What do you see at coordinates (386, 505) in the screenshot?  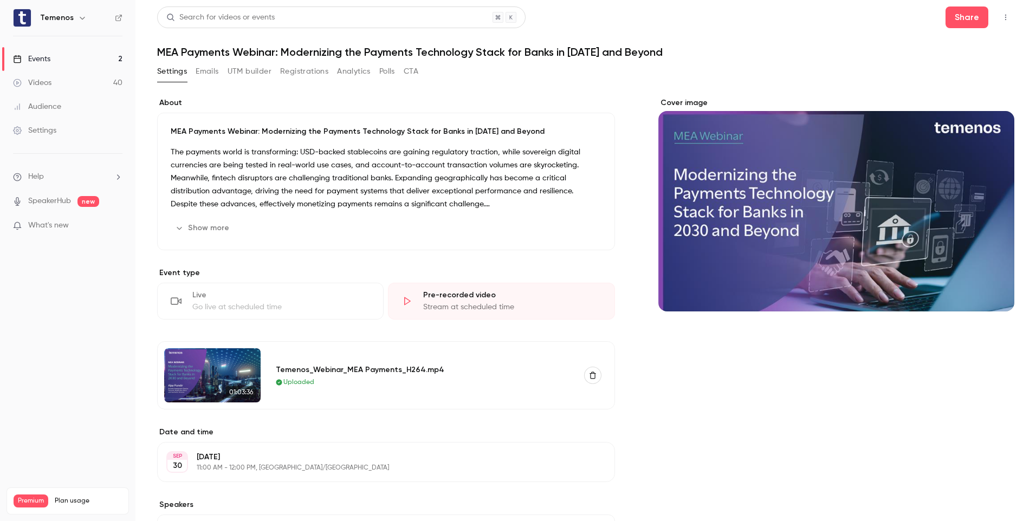 I see `label: Speakers` at bounding box center [386, 505].